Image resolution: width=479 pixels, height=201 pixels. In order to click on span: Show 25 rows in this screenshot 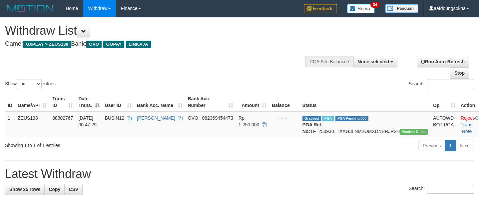, I will do `click(25, 189)`.